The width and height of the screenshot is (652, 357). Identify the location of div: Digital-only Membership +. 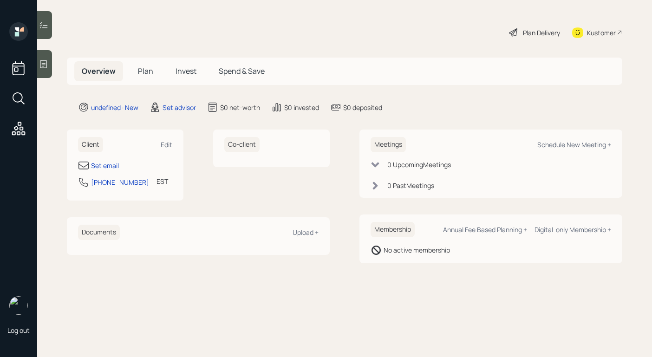
(573, 230).